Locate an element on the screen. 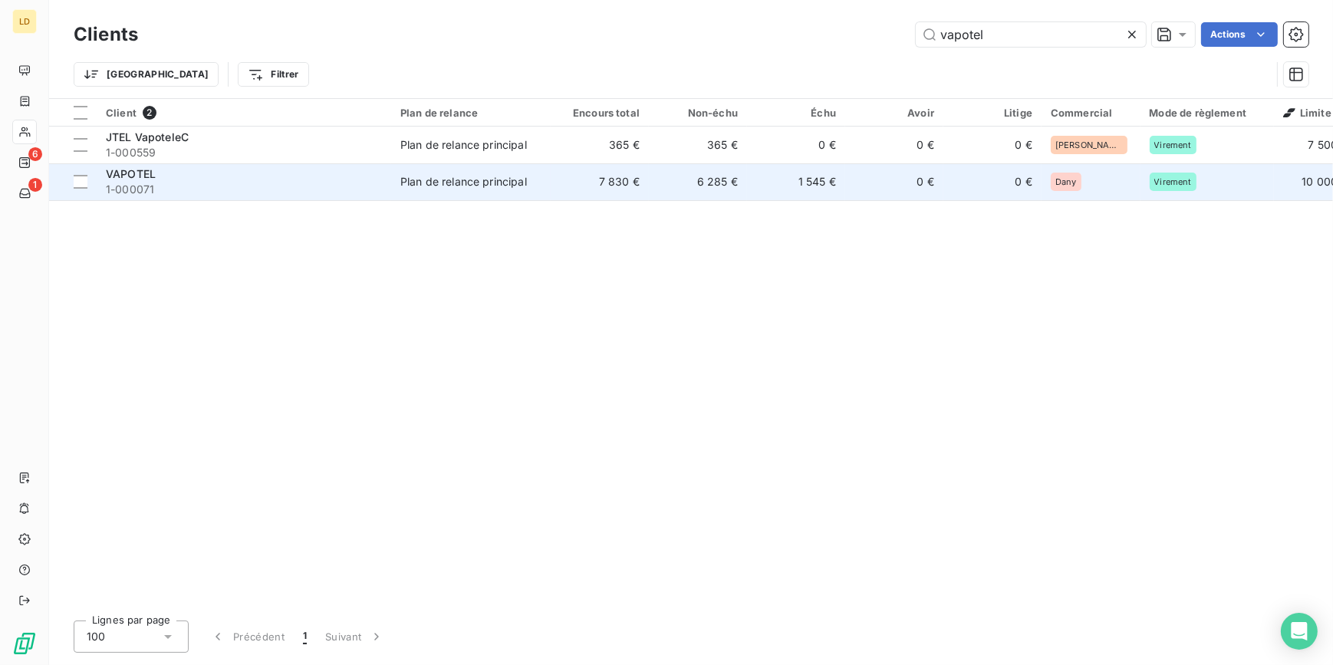 The image size is (1333, 665). input: Rechercher is located at coordinates (1031, 35).